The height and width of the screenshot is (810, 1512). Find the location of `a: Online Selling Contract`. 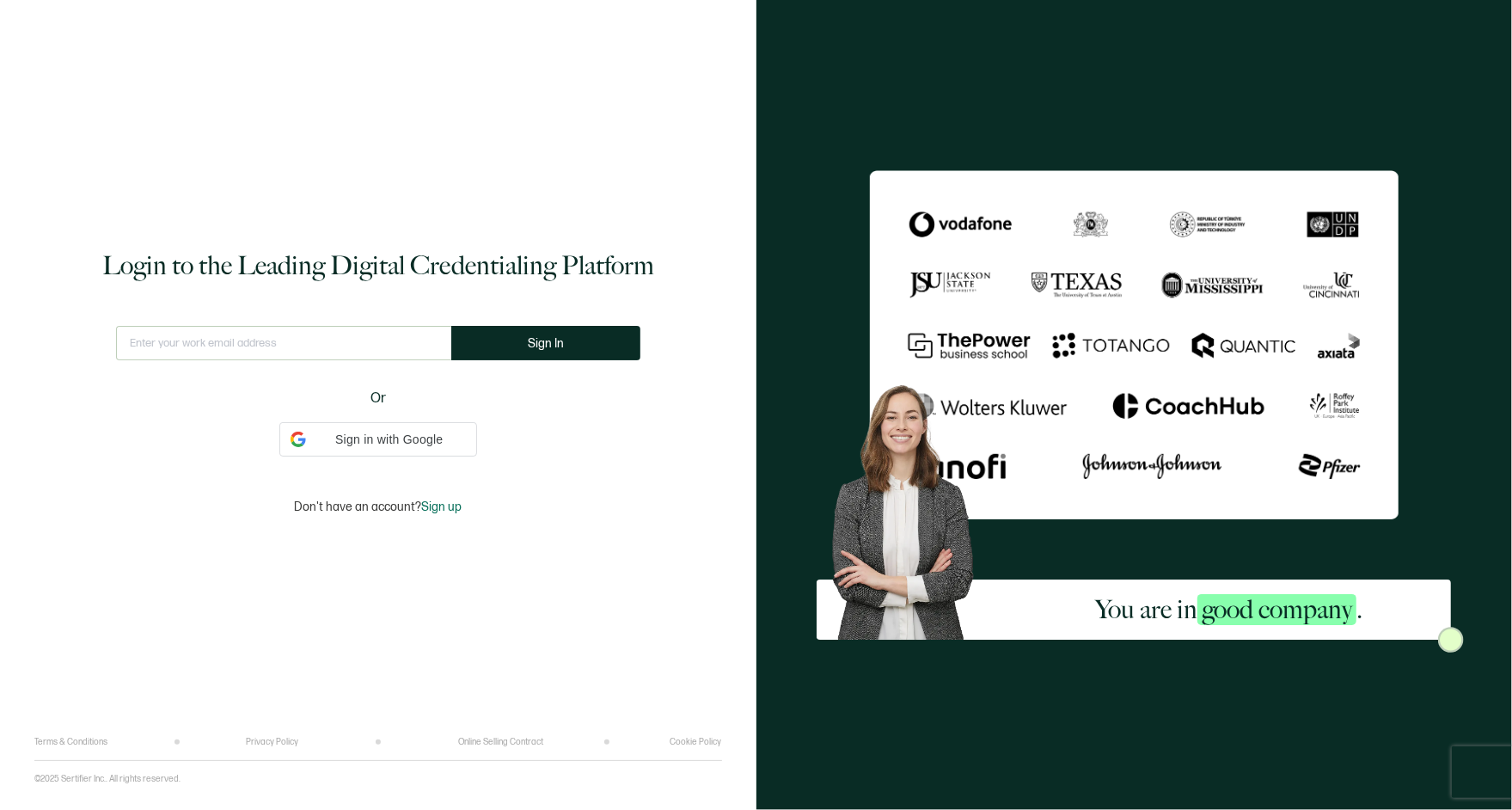

a: Online Selling Contract is located at coordinates (500, 742).